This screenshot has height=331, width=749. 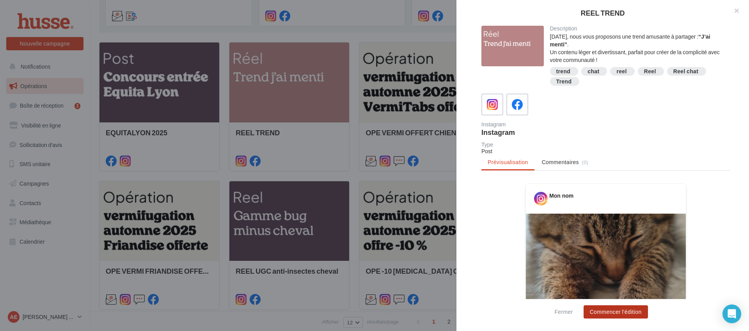 What do you see at coordinates (606, 151) in the screenshot?
I see `div: Post` at bounding box center [606, 151].